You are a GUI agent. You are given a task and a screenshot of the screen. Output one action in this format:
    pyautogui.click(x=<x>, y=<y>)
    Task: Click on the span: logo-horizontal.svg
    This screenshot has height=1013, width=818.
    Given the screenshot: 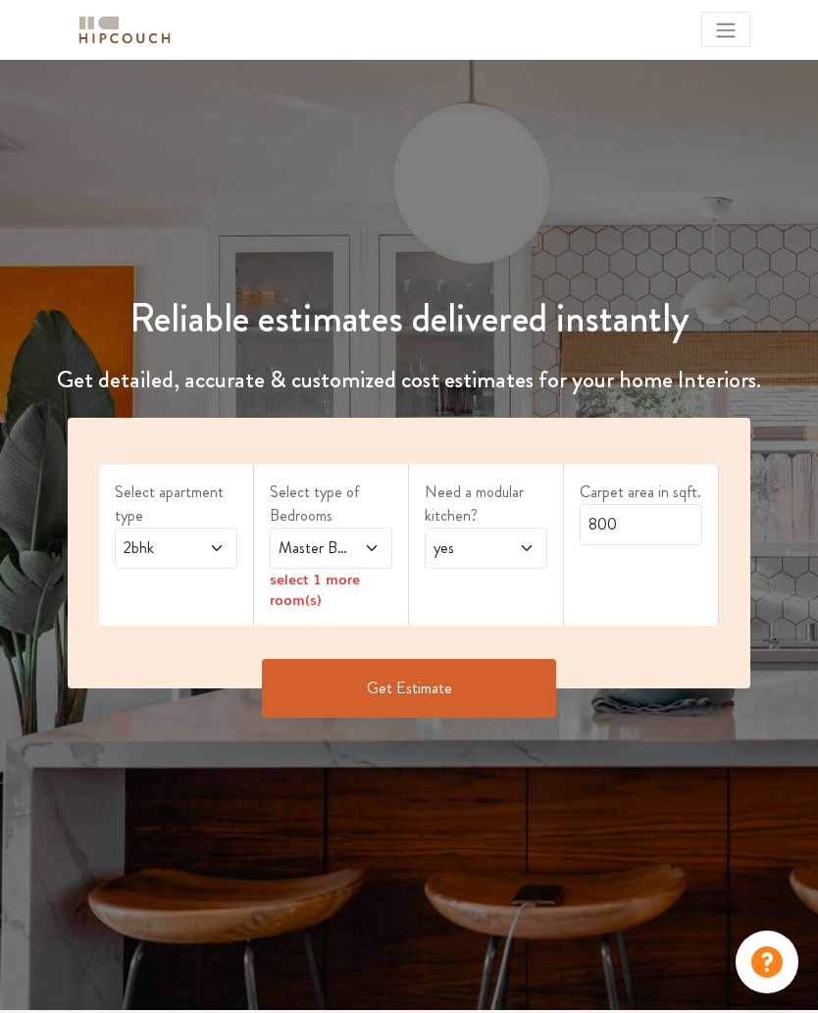 What is the action you would take?
    pyautogui.click(x=125, y=29)
    